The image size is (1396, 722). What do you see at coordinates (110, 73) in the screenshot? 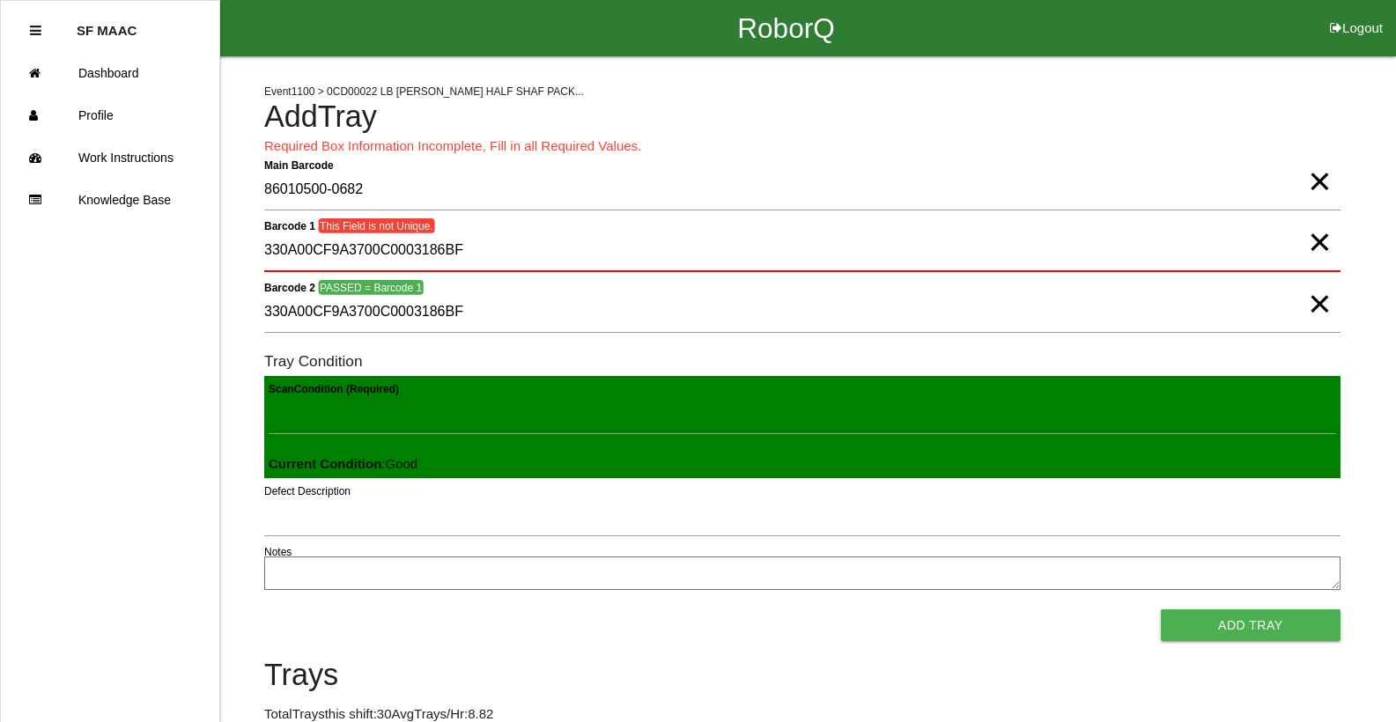
I see `a: Dashboard` at bounding box center [110, 73].